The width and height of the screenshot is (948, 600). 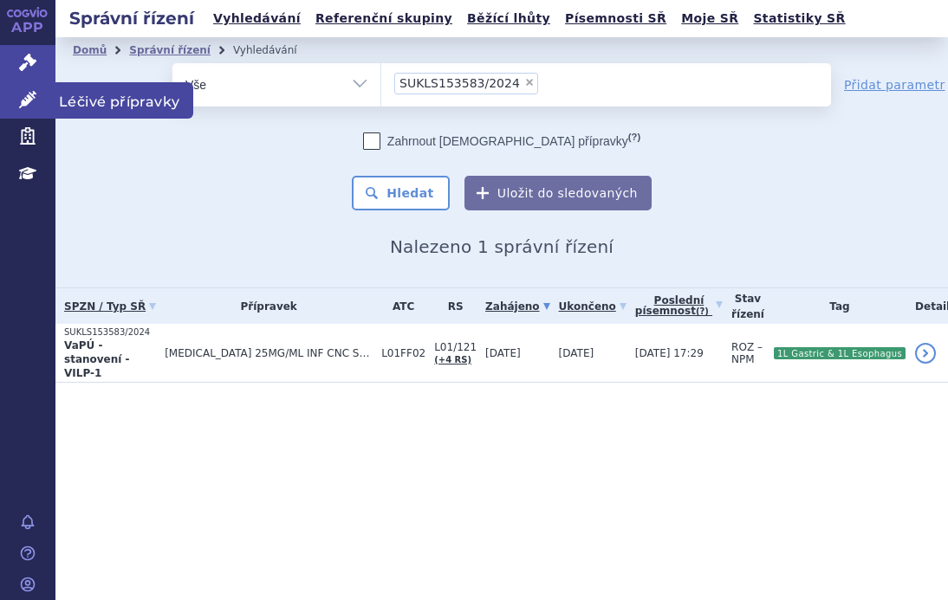 What do you see at coordinates (894, 85) in the screenshot?
I see `a: Přidat parametr` at bounding box center [894, 85].